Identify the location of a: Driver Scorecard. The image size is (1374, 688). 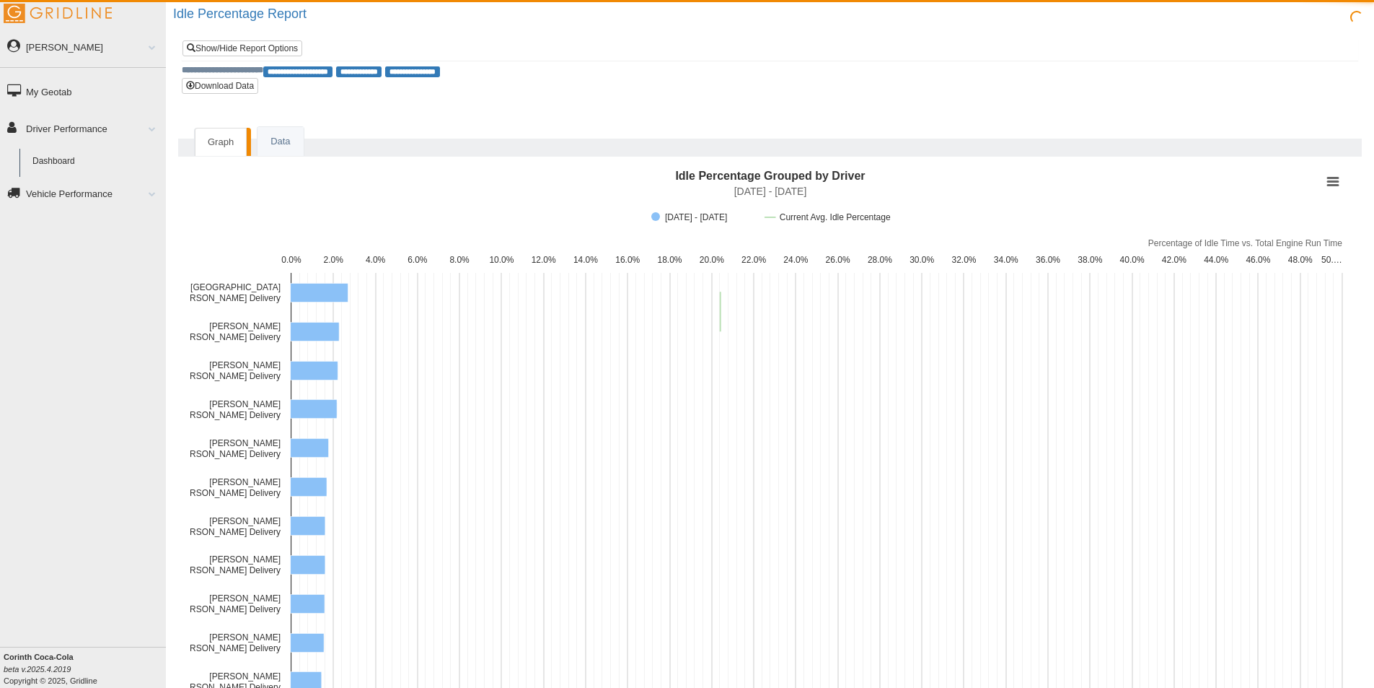
(96, 188).